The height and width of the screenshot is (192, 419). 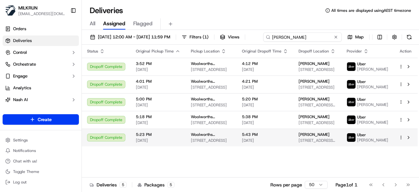 What do you see at coordinates (143, 24) in the screenshot?
I see `span: Flagged` at bounding box center [143, 24].